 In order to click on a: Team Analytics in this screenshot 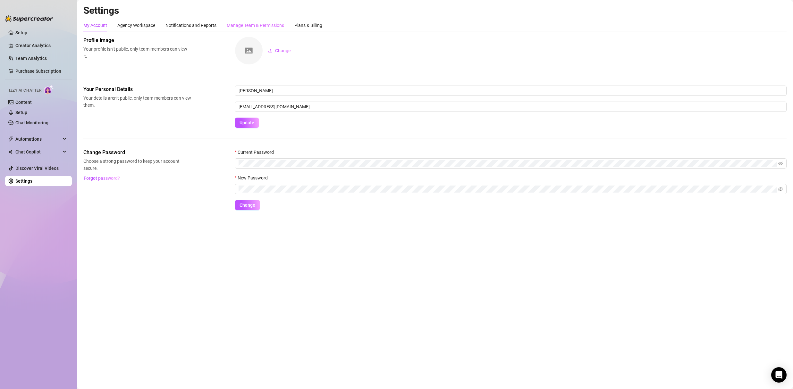, I will do `click(31, 58)`.